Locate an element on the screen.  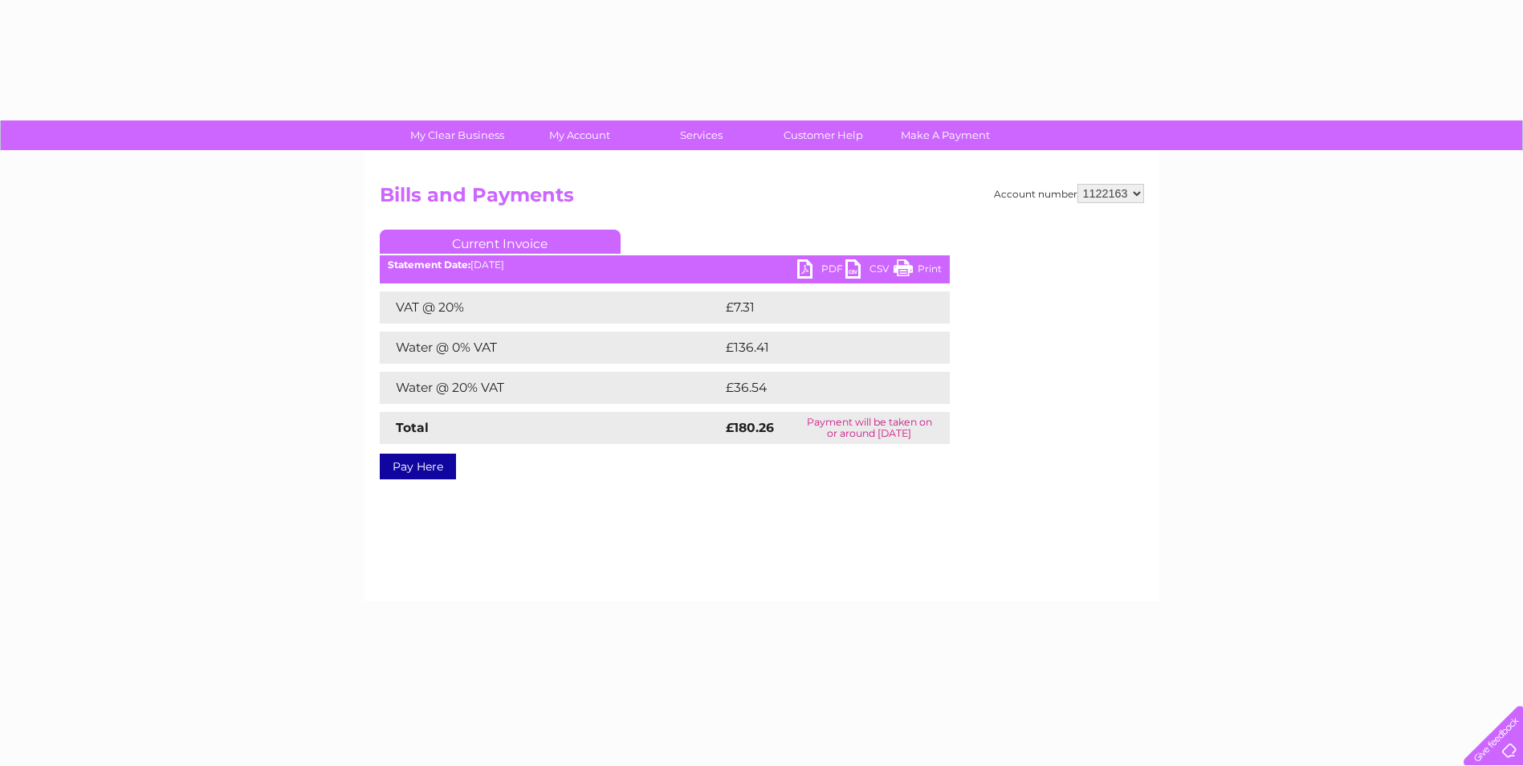
a: Print is located at coordinates (918, 271).